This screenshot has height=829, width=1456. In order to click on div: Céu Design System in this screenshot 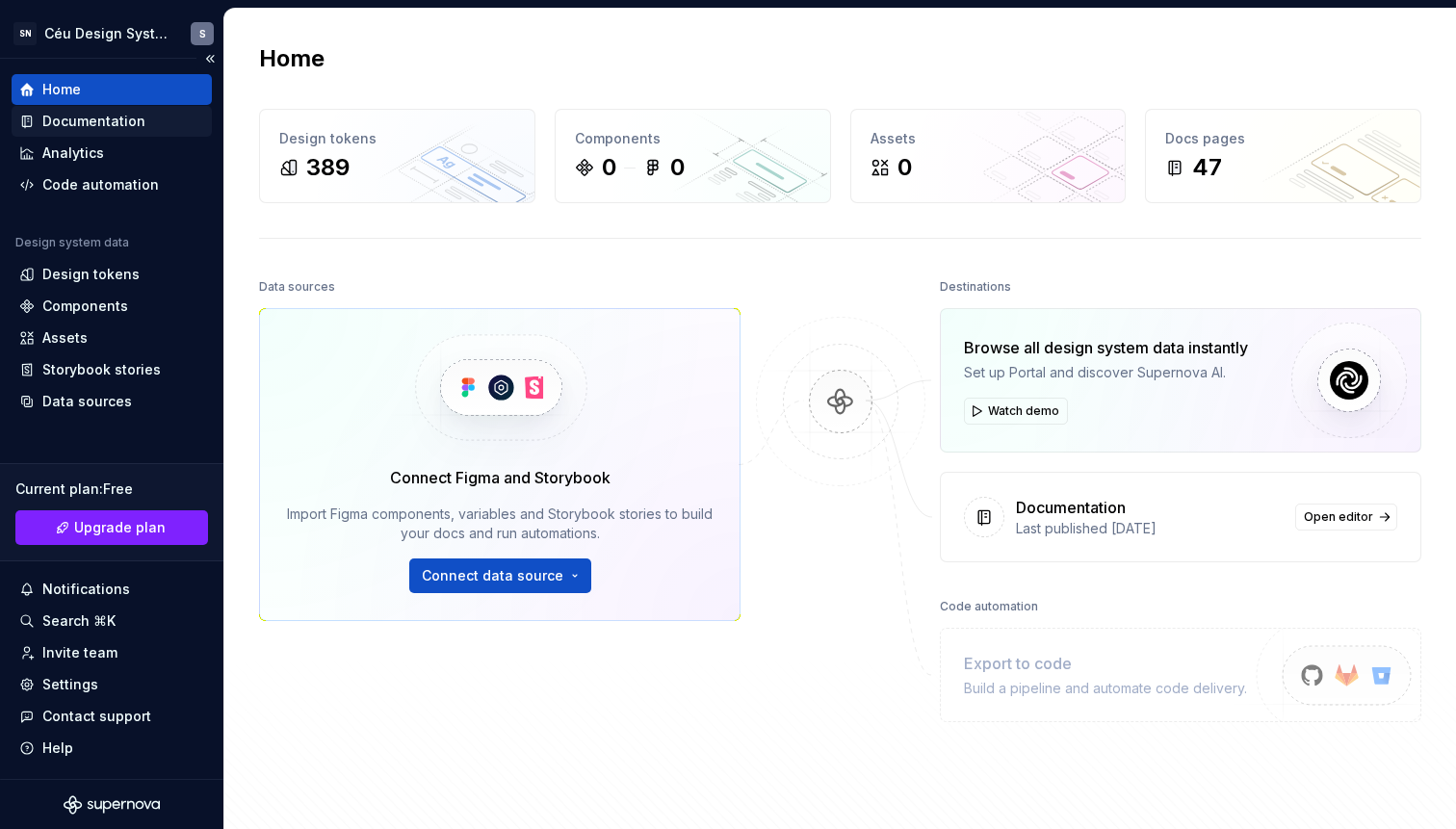, I will do `click(106, 34)`.